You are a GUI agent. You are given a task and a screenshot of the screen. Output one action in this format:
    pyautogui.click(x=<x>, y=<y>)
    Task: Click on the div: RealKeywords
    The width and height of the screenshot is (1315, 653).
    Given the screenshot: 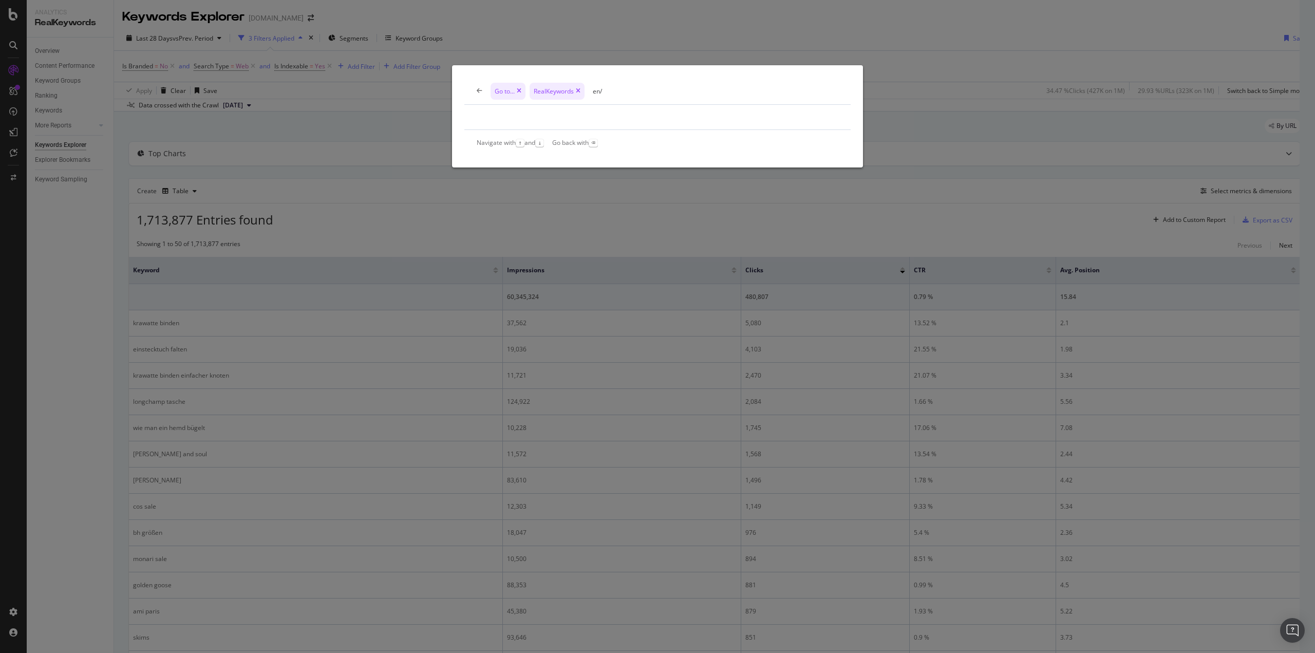 What is the action you would take?
    pyautogui.click(x=557, y=91)
    